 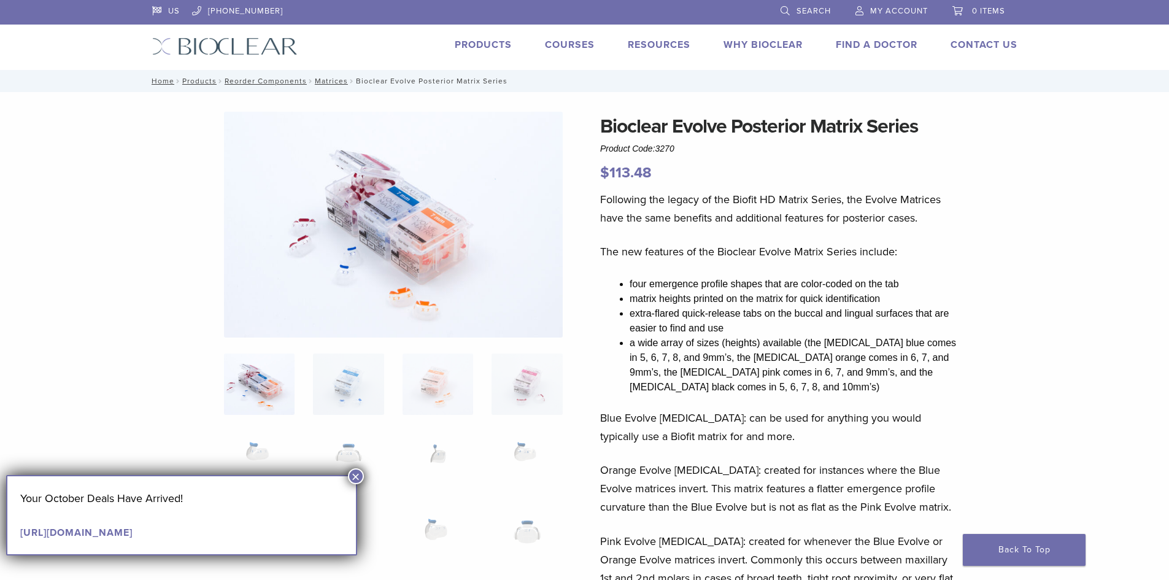 What do you see at coordinates (795, 299) in the screenshot?
I see `li: matrix heights printed on the matrix for quick identification` at bounding box center [795, 299].